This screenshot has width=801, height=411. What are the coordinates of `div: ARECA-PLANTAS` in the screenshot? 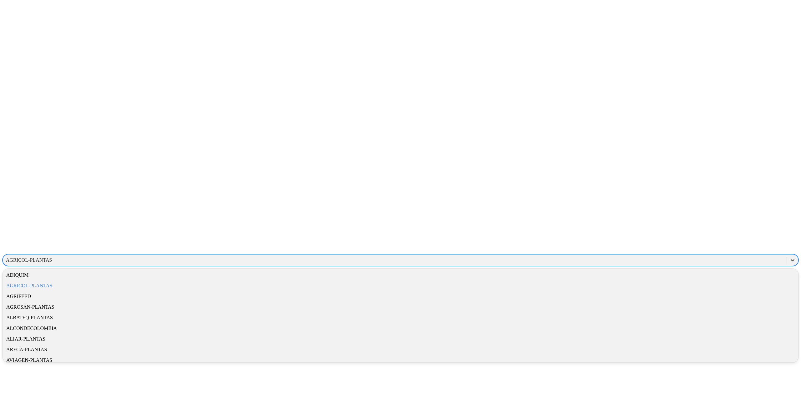 It's located at (400, 349).